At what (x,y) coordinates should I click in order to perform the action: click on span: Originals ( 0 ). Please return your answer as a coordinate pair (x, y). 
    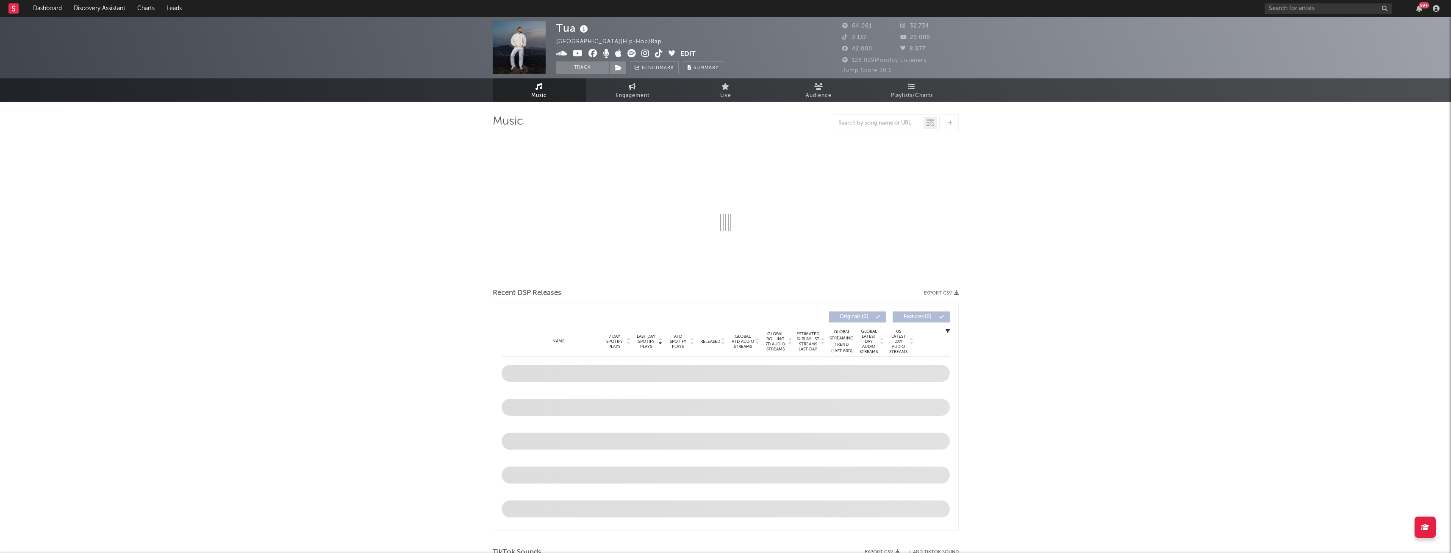
    Looking at the image, I should click on (854, 317).